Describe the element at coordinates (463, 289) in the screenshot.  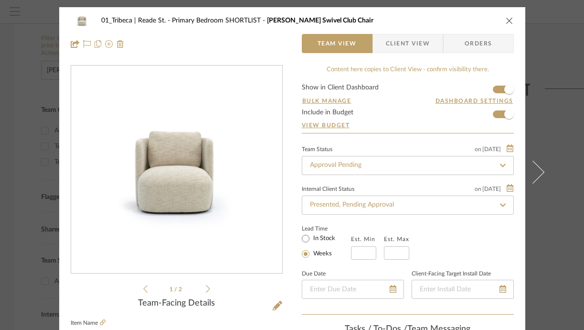
I see `input: Enter Install Date` at that location.